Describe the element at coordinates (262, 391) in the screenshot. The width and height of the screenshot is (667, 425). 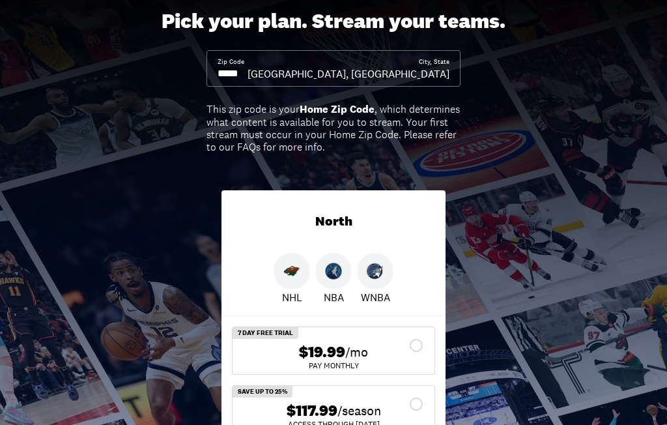
I see `div: SAVE UP TO 25%` at that location.